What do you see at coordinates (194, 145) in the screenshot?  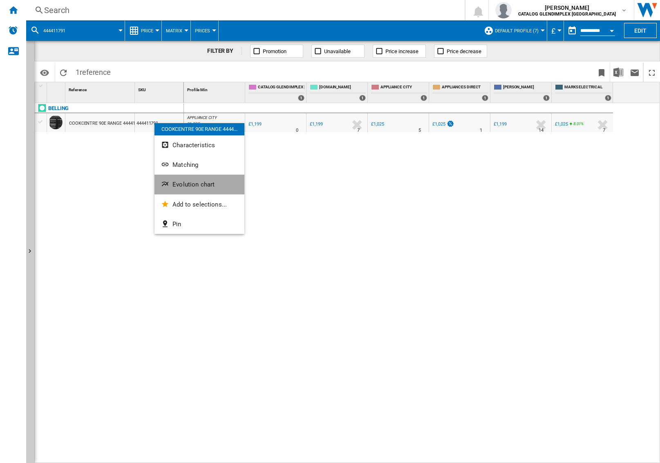 I see `span: Characteristics` at bounding box center [194, 145].